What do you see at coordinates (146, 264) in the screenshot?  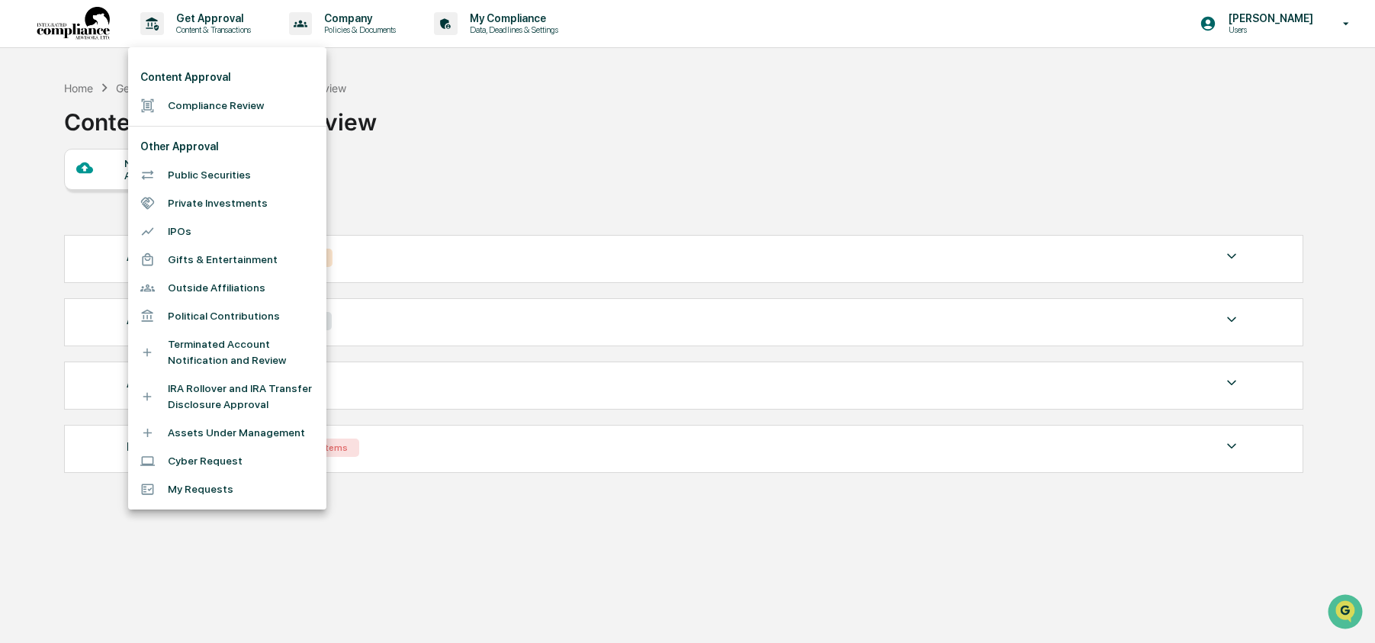 I see `a: Powered byPylon` at bounding box center [146, 264].